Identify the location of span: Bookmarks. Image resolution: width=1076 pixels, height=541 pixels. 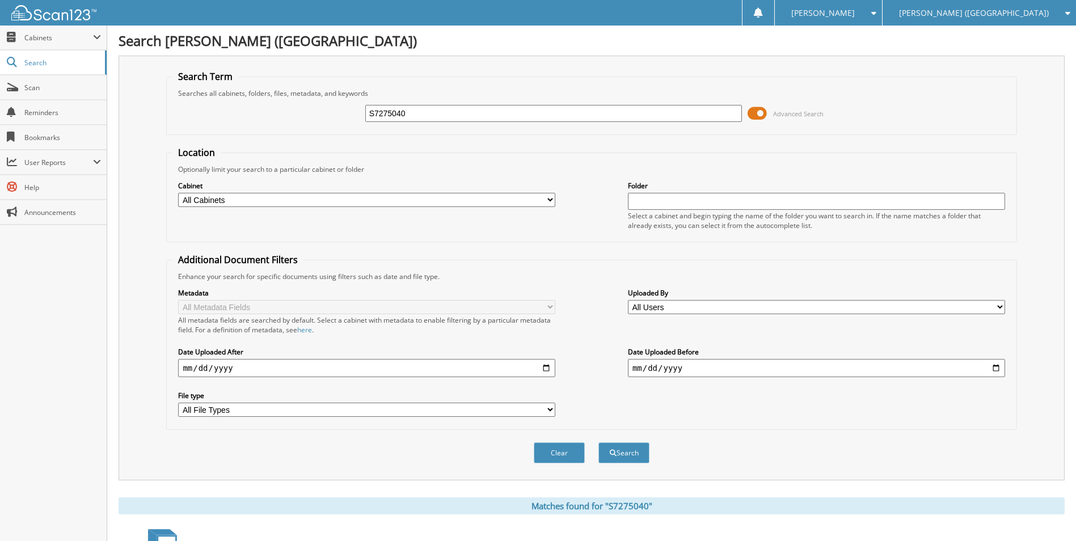
(62, 137).